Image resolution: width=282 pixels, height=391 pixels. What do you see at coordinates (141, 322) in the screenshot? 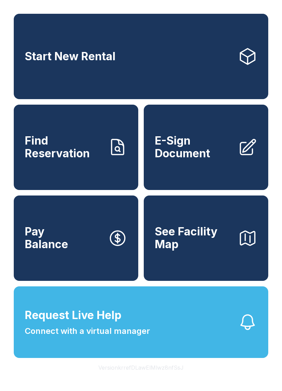
I see `button: Request Live HelpConnect with a virtual manager` at bounding box center [141, 322].